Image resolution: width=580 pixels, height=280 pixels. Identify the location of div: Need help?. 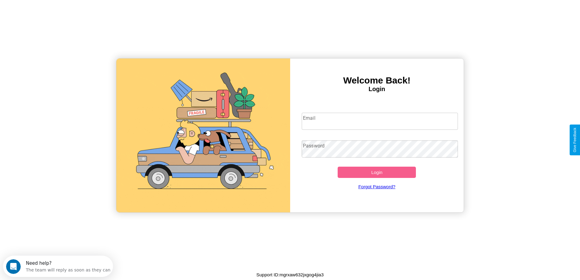
(65, 8).